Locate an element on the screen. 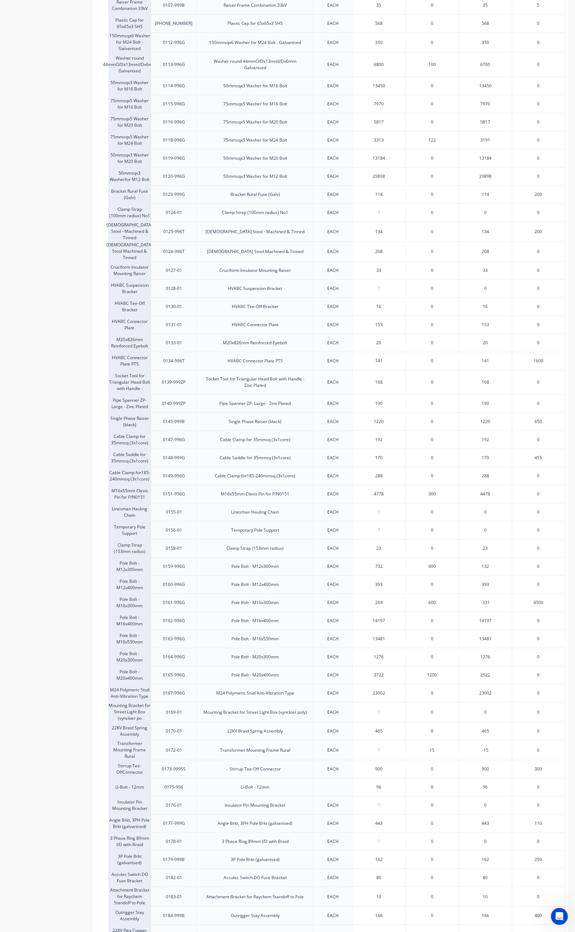  div: M20x826mm Reinforced Eyebolt is located at coordinates (130, 342).